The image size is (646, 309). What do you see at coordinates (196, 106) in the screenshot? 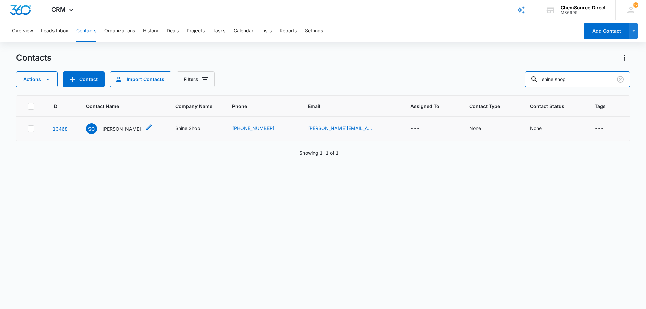
I see `span: Company Name` at bounding box center [196, 106].